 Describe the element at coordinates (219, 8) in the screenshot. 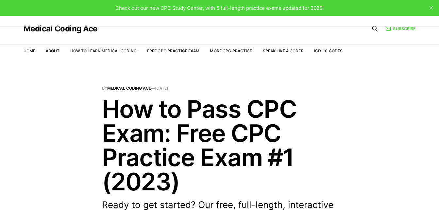

I see `span: Check out our new CPC Study Center, with 5 full-length practice exams updated for 2025!` at that location.